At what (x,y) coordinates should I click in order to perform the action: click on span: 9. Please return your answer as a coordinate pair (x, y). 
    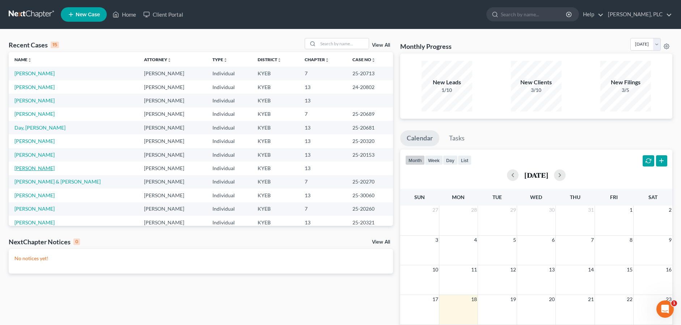
    Looking at the image, I should click on (670, 240).